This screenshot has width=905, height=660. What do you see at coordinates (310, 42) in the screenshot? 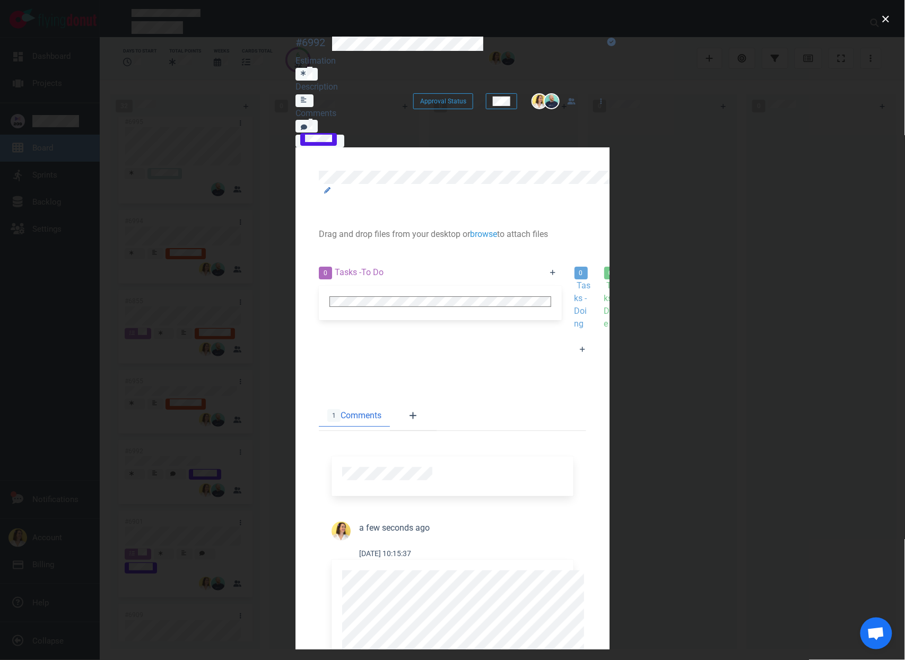
I see `div: #6992` at bounding box center [310, 42].